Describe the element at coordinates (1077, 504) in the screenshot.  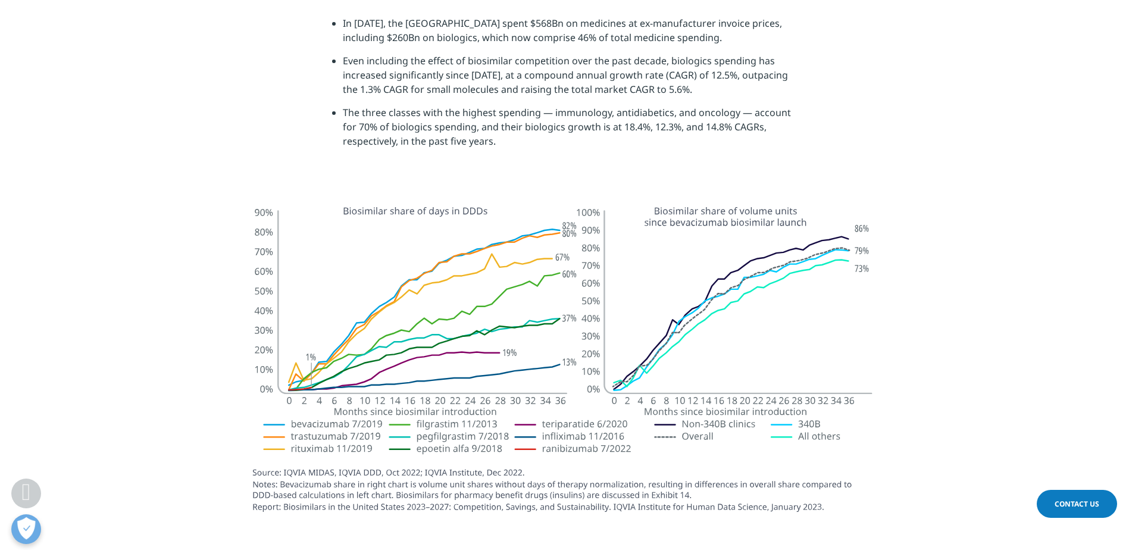
I see `a: Contact Us` at that location.